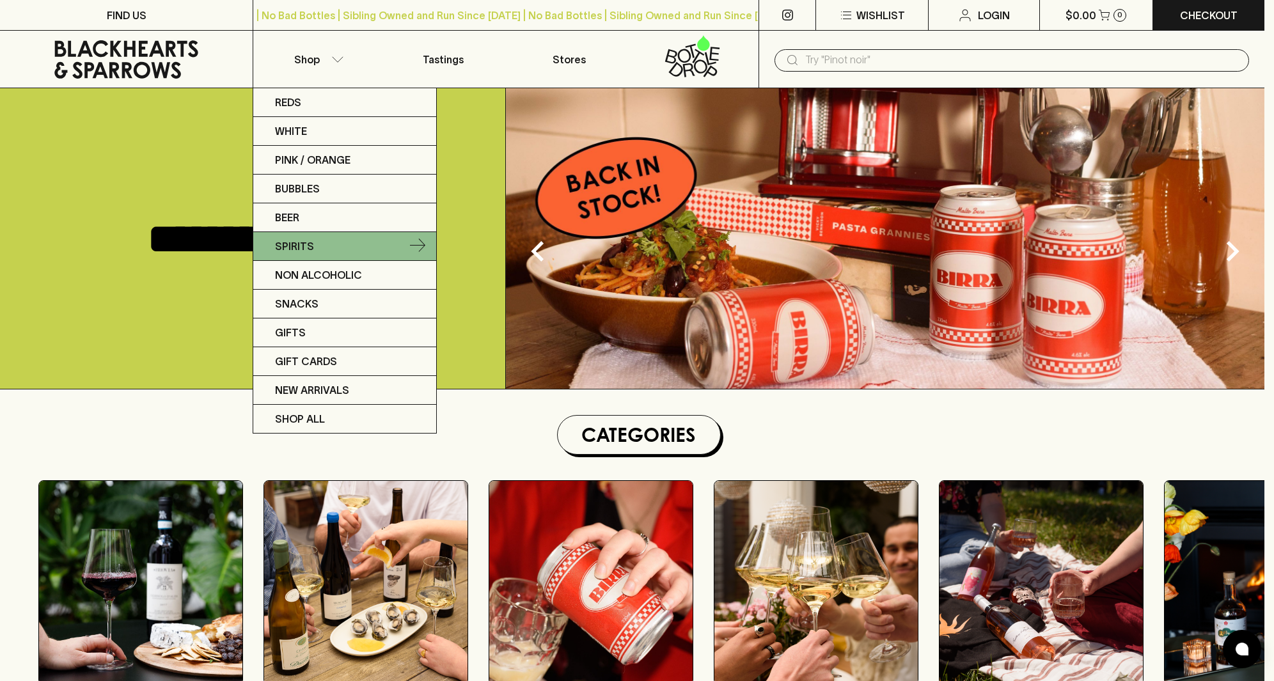 This screenshot has width=1274, height=681. Describe the element at coordinates (345, 218) in the screenshot. I see `a: Beer` at that location.